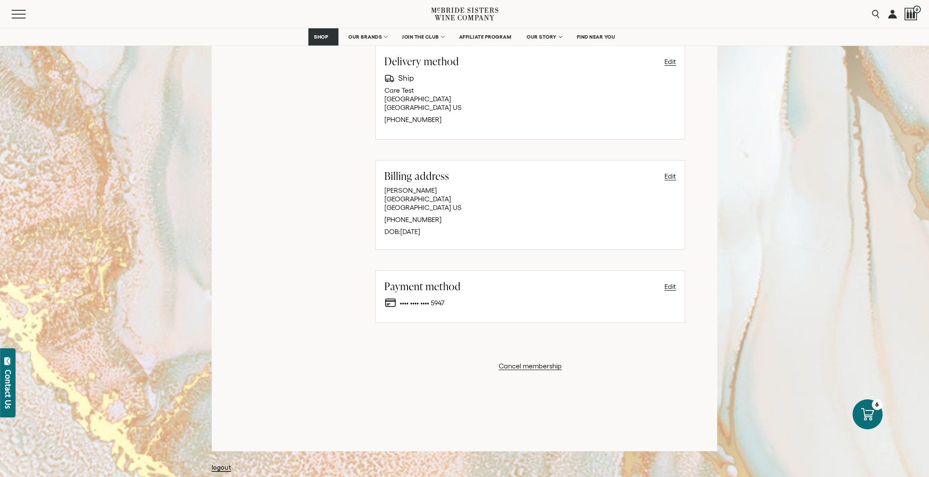  I want to click on a: FIND NEAR YOU, so click(596, 37).